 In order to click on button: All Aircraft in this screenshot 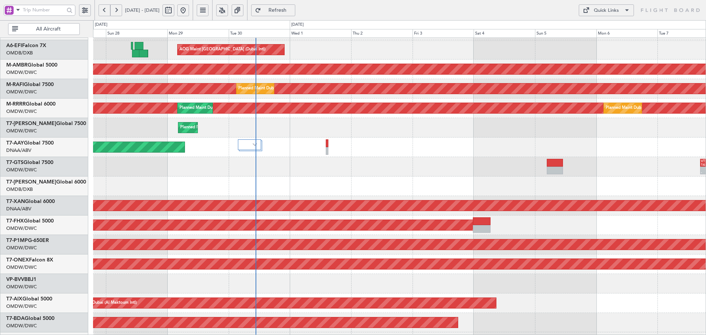, I will do `click(44, 29)`.